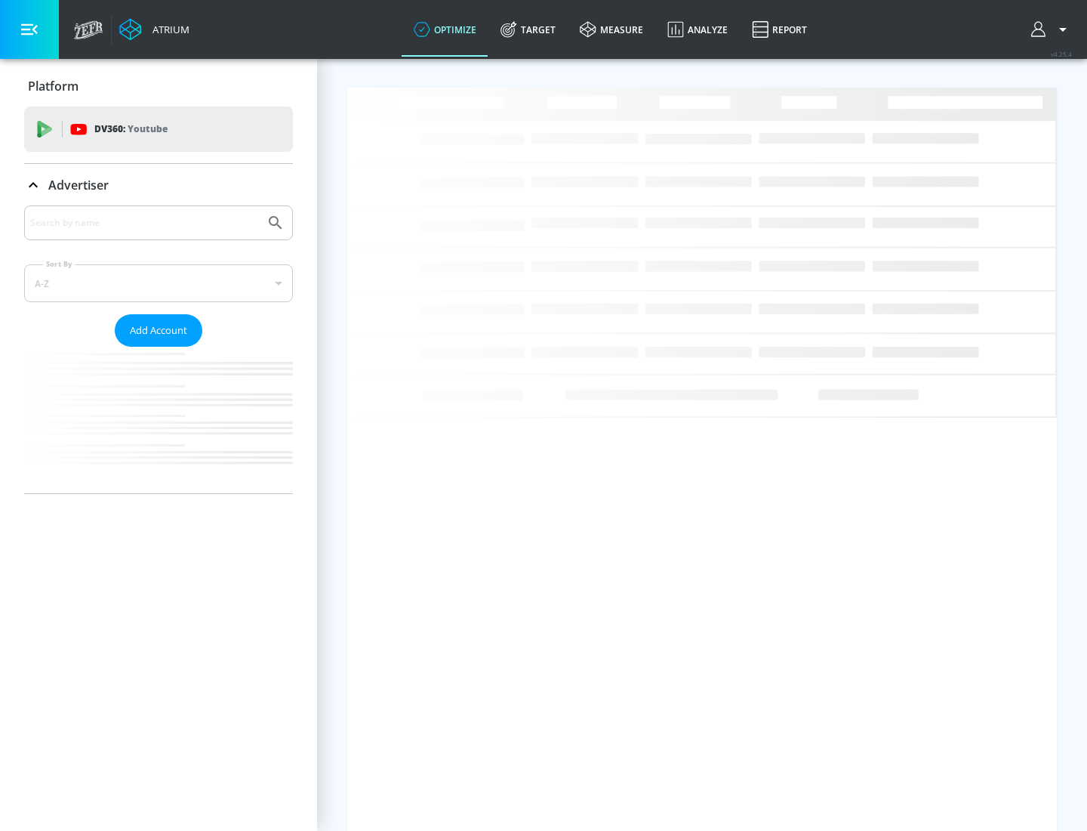  I want to click on div: DV360: Youtube, so click(159, 129).